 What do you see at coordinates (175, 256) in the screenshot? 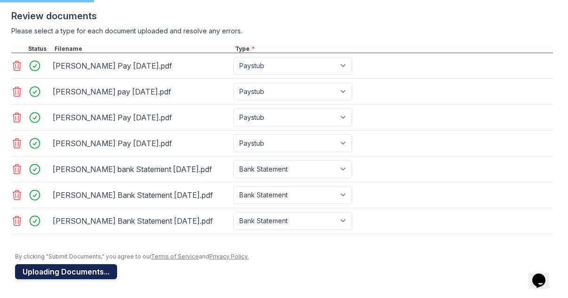
I see `a: Terms of Service` at bounding box center [175, 256].